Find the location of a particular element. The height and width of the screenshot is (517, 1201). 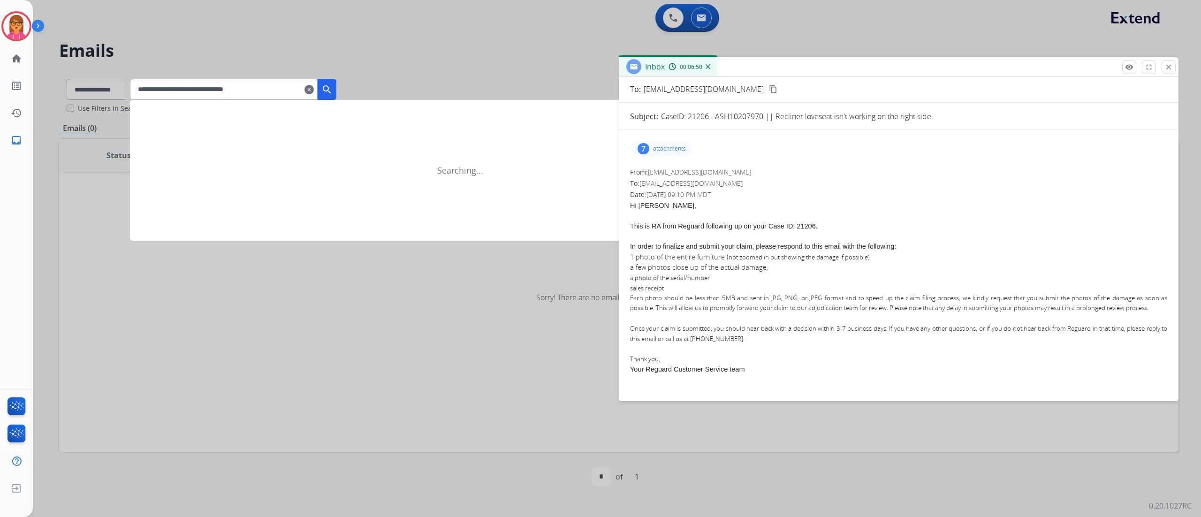

mat-icon: search is located at coordinates (327, 90).